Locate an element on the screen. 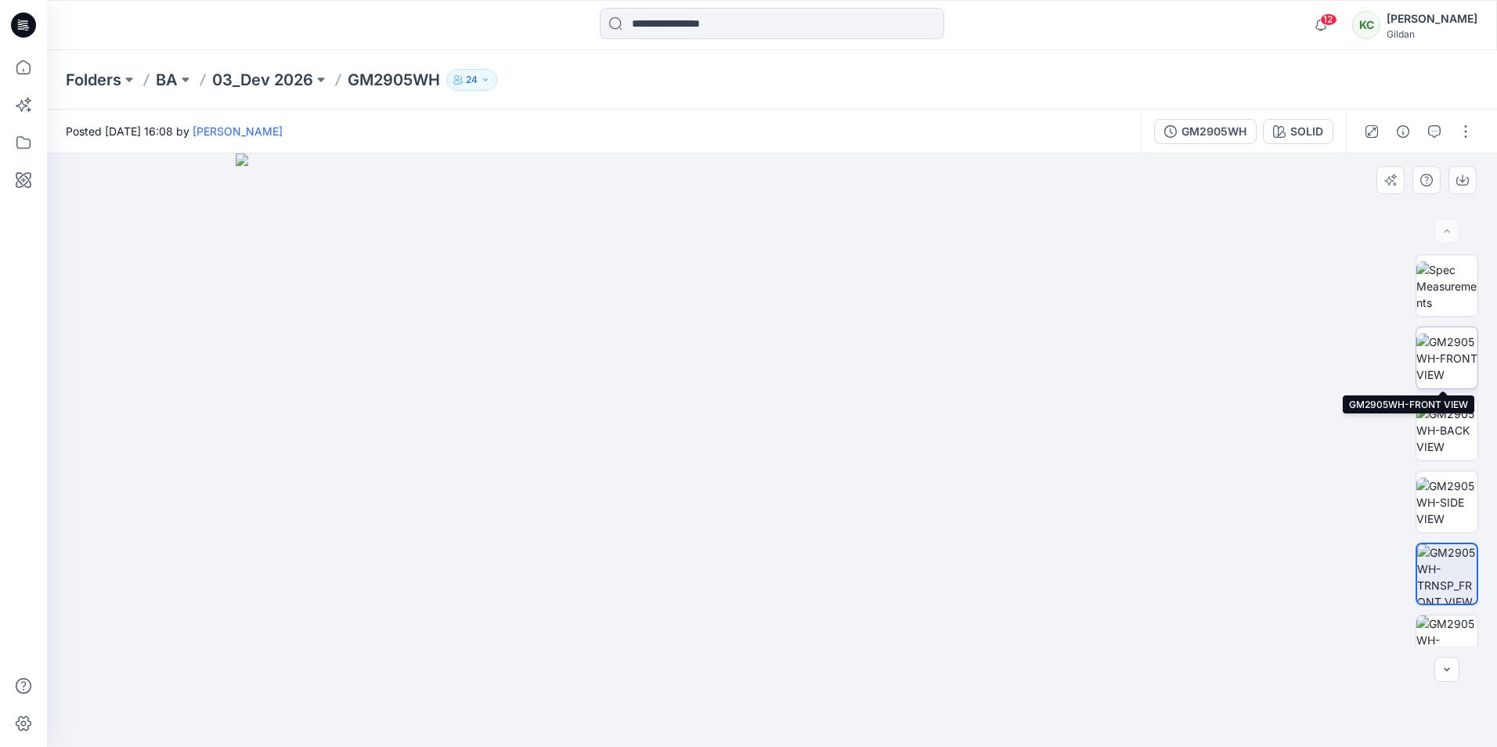  div: GM2905WH is located at coordinates (1214, 132).